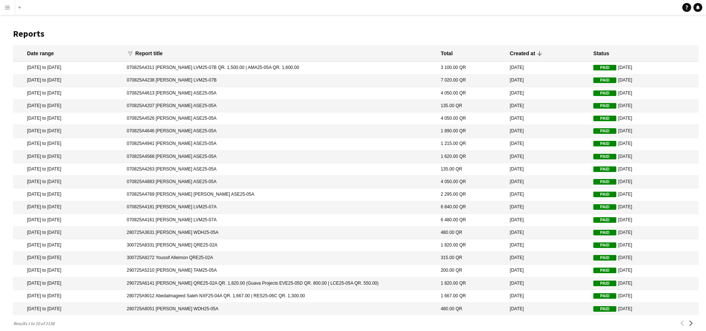 This screenshot has height=331, width=706. What do you see at coordinates (472, 131) in the screenshot?
I see `mat-cell: 1 890.00 QR` at bounding box center [472, 131].